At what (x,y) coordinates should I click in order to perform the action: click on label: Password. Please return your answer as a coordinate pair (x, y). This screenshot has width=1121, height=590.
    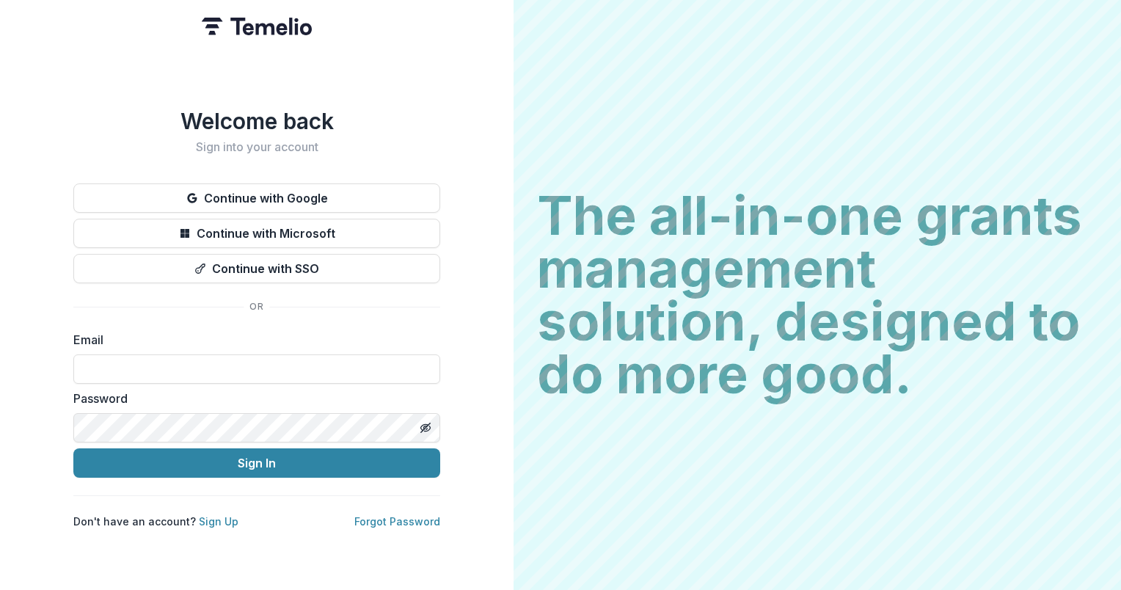
    Looking at the image, I should click on (252, 398).